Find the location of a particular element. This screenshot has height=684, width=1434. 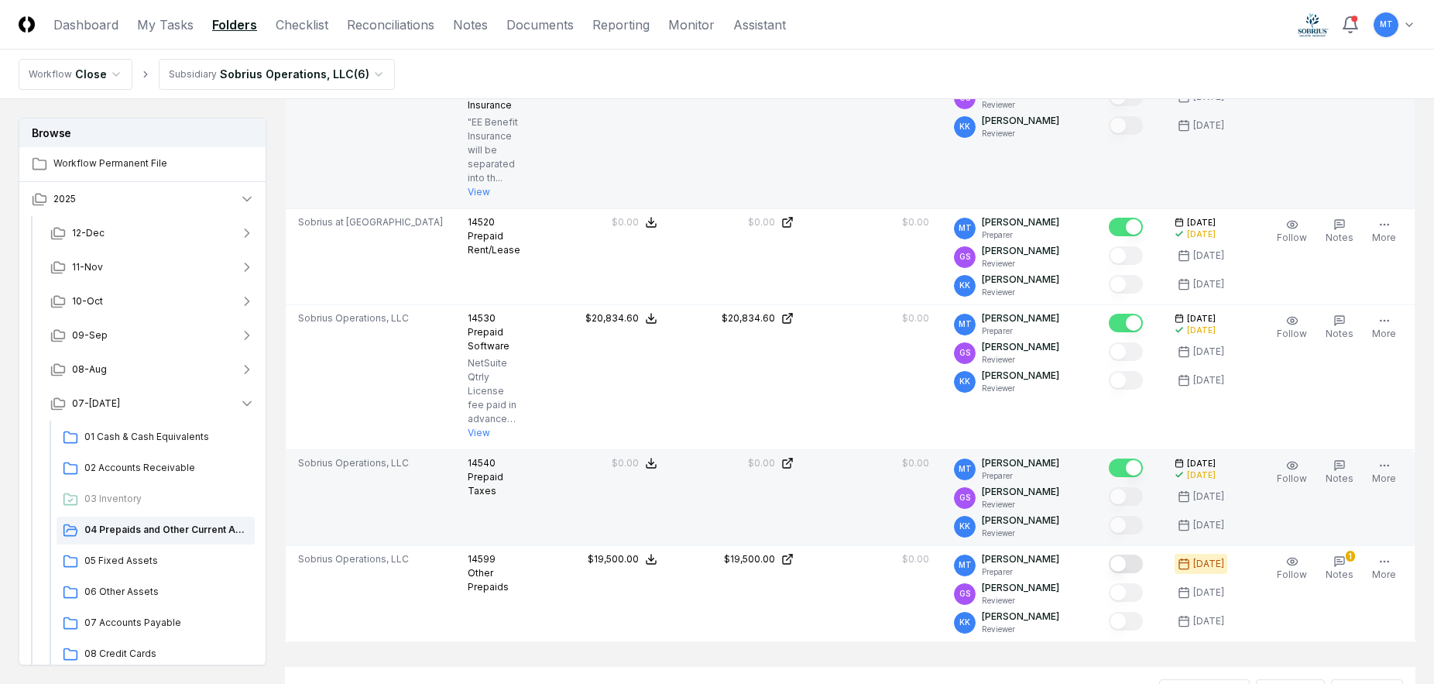

span: 10-Oct is located at coordinates (87, 301).